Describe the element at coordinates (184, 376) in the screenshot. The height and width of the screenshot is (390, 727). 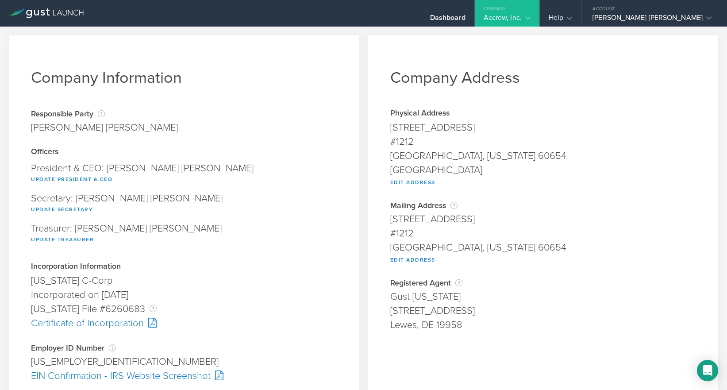
I see `div: EIN Confirmation - IRS Website Screenshot` at that location.